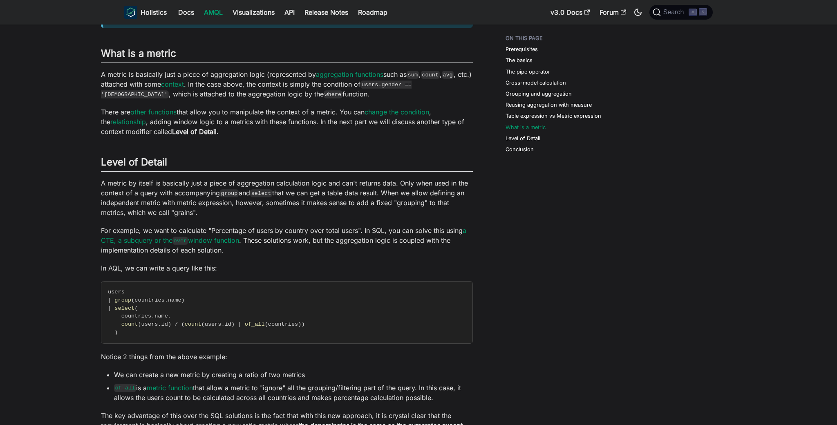  I want to click on span: of_all, so click(255, 324).